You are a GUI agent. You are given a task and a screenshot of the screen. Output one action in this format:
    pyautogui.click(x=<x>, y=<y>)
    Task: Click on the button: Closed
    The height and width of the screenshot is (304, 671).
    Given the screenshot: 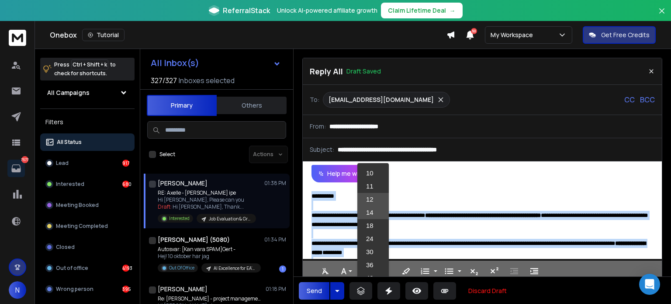 What is the action you would take?
    pyautogui.click(x=87, y=247)
    